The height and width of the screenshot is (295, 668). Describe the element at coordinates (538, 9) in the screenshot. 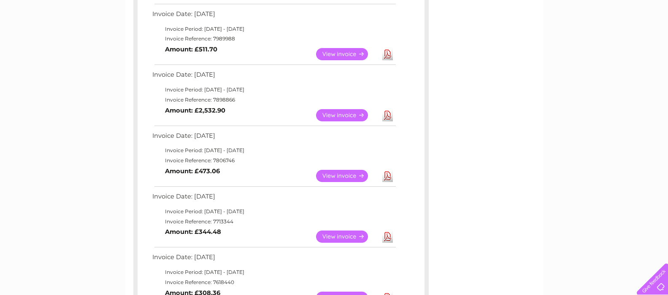

I see `a: 0333 014 3131` at that location.